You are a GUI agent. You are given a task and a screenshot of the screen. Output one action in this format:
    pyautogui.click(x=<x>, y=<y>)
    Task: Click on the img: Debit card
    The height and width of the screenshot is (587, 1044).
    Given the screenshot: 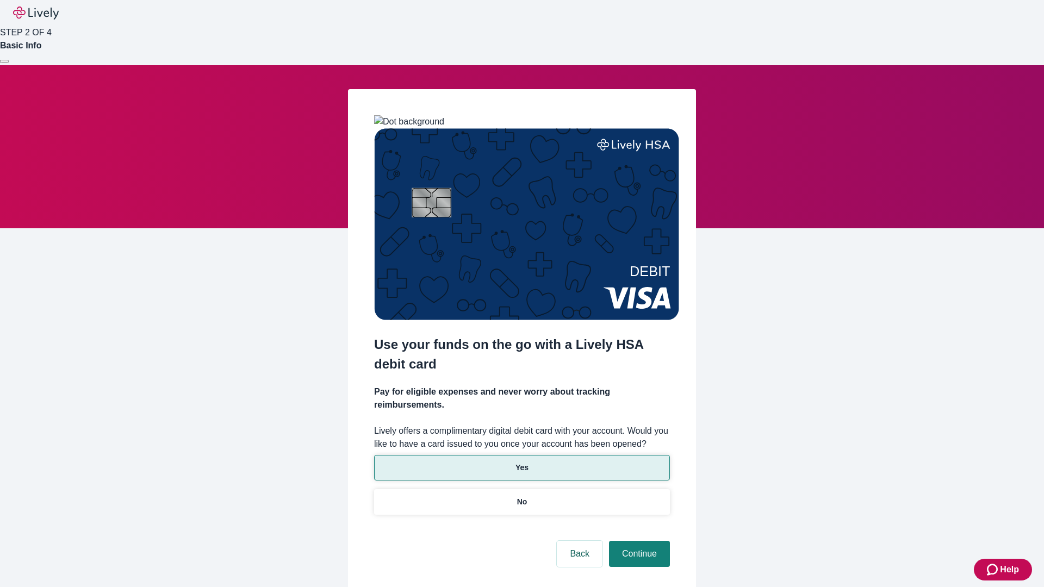 What is the action you would take?
    pyautogui.click(x=526, y=224)
    